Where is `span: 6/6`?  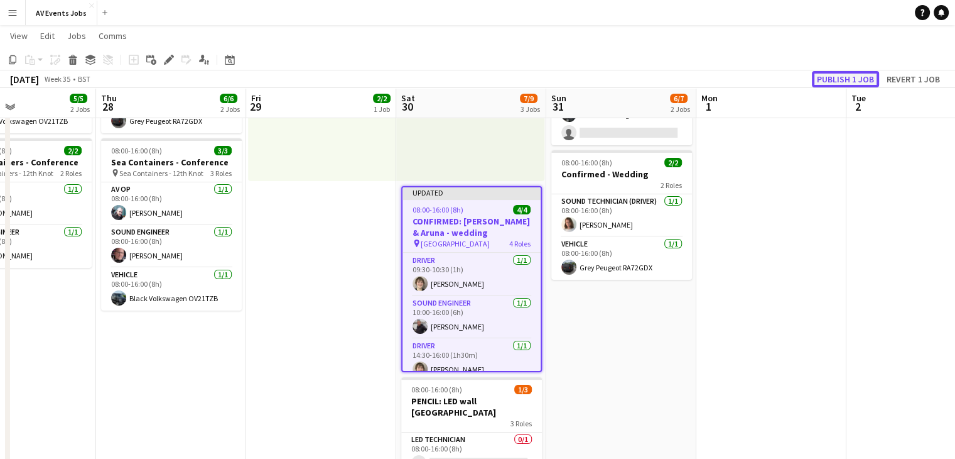
span: 6/6 is located at coordinates (229, 98).